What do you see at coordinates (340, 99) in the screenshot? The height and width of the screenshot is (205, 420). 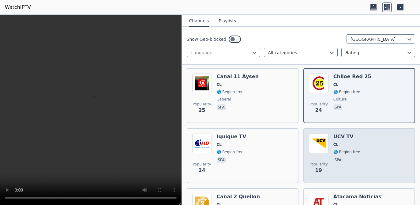 I see `span: culture` at bounding box center [340, 99].